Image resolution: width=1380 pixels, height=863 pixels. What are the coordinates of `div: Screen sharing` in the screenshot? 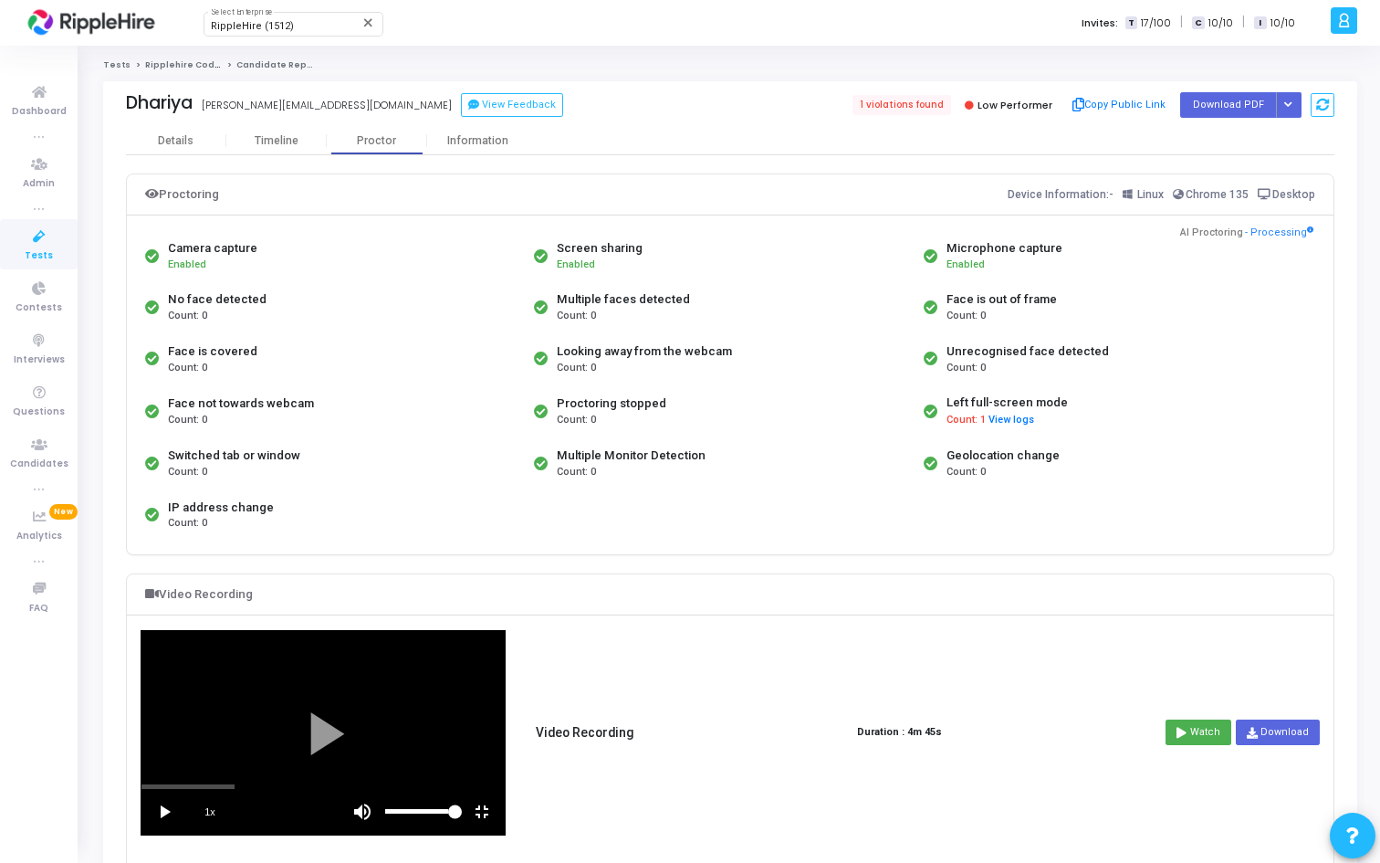 It's located at (600, 248).